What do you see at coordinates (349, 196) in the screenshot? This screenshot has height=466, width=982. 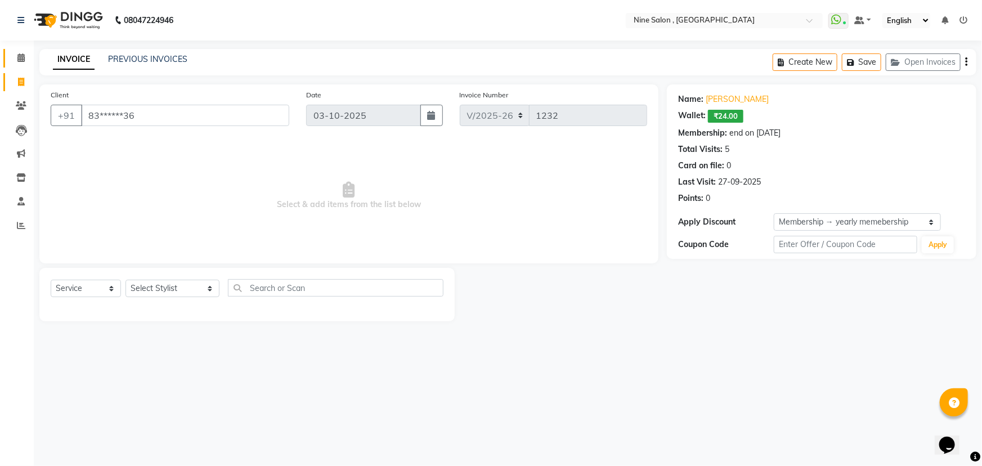 I see `span: Select & add items from the list below` at bounding box center [349, 196].